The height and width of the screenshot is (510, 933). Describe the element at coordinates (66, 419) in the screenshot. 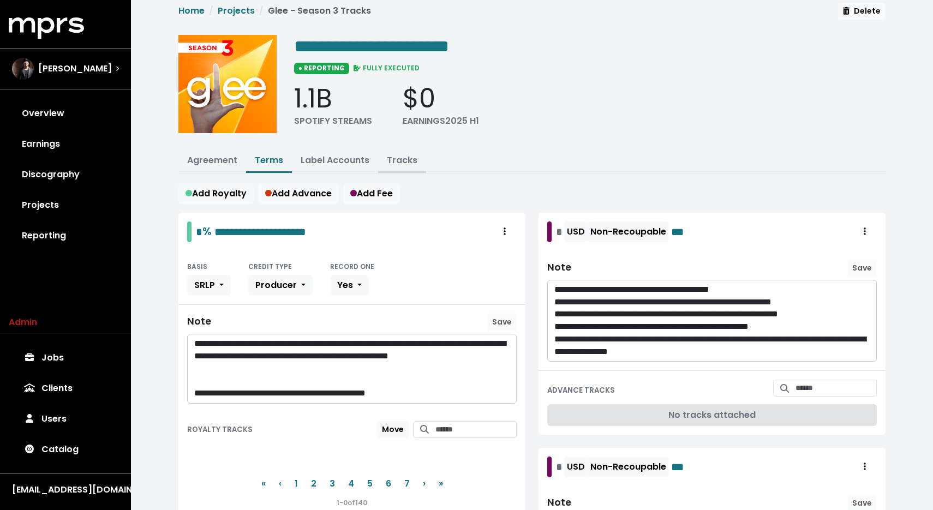

I see `a: Users` at that location.